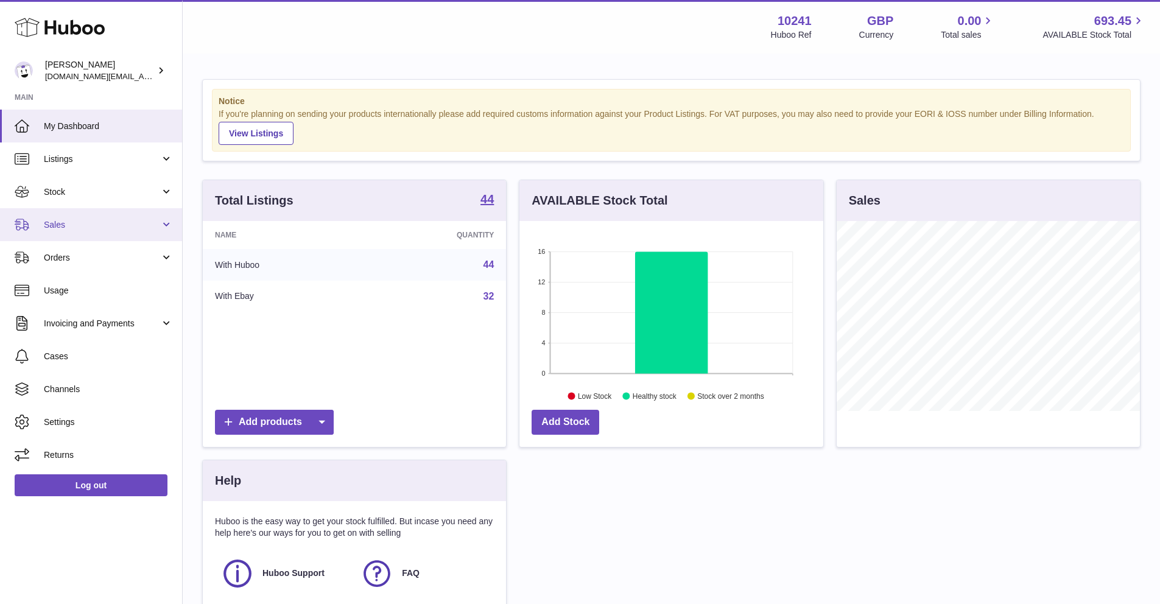 The image size is (1160, 604). Describe the element at coordinates (968, 27) in the screenshot. I see `a: 0.00 Total sales` at that location.